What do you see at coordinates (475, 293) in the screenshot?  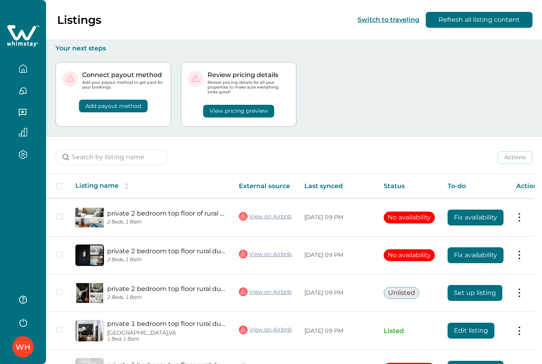 I see `button: Set up listing` at bounding box center [475, 293].